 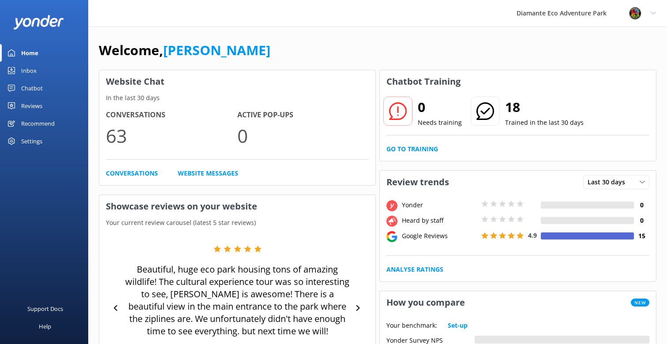 What do you see at coordinates (440, 123) in the screenshot?
I see `p: Needs training` at bounding box center [440, 123].